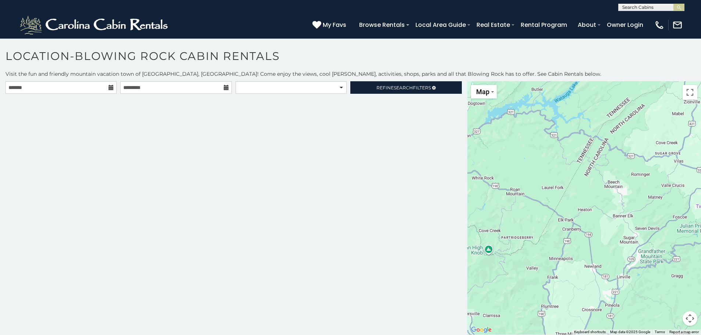 The width and height of the screenshot is (701, 335). Describe the element at coordinates (483, 92) in the screenshot. I see `span: Map` at that location.